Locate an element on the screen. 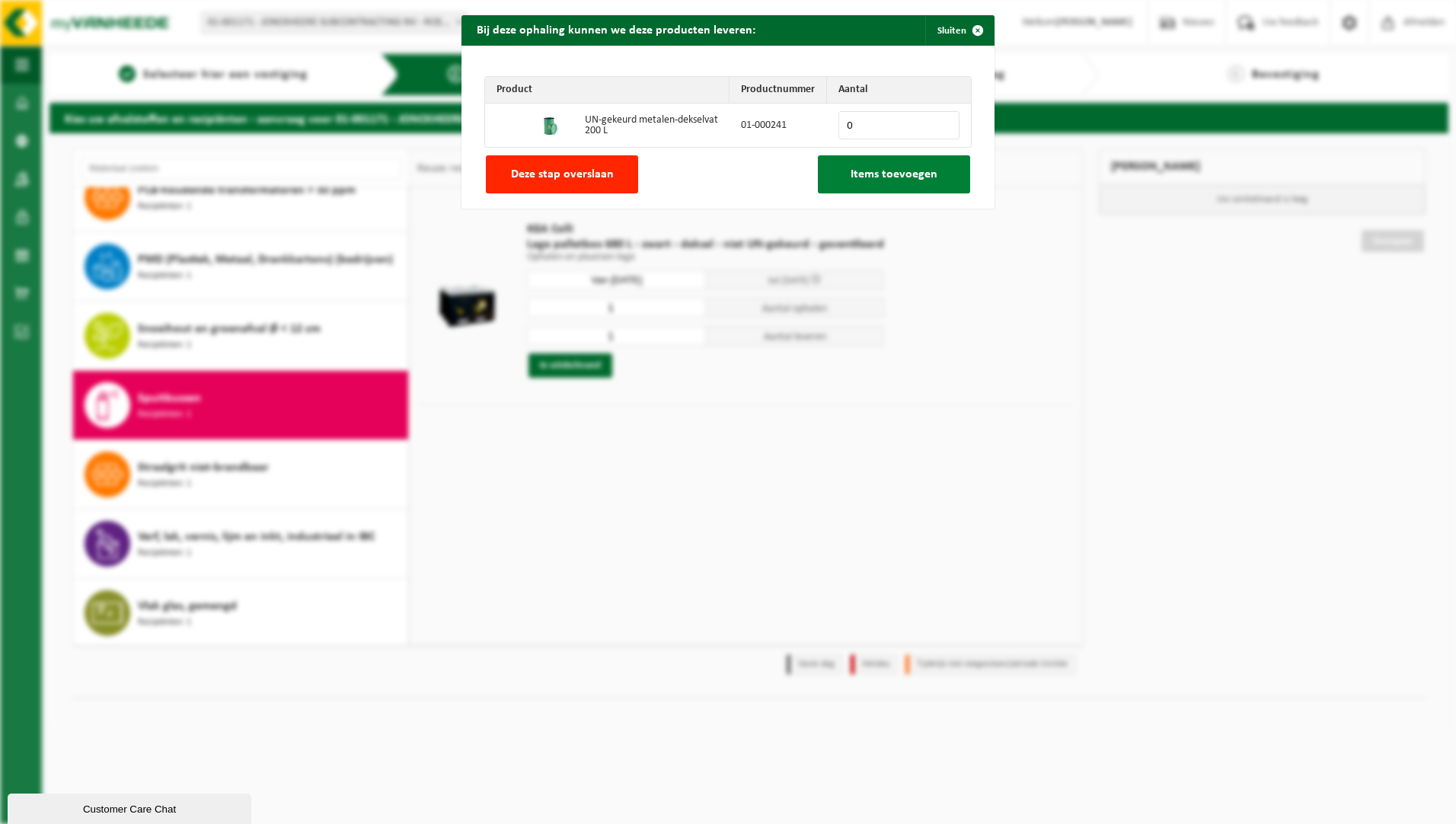 The height and width of the screenshot is (824, 1456). button: Items toevoegen is located at coordinates (894, 174).